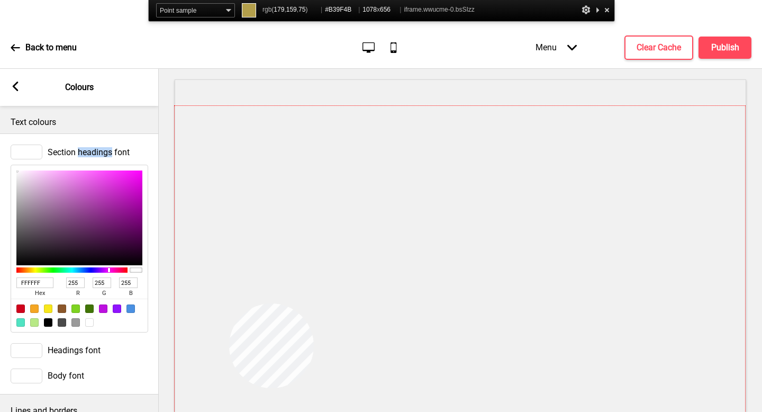 This screenshot has height=412, width=762. Describe the element at coordinates (89, 322) in the screenshot. I see `div: #FFFFFF` at that location.